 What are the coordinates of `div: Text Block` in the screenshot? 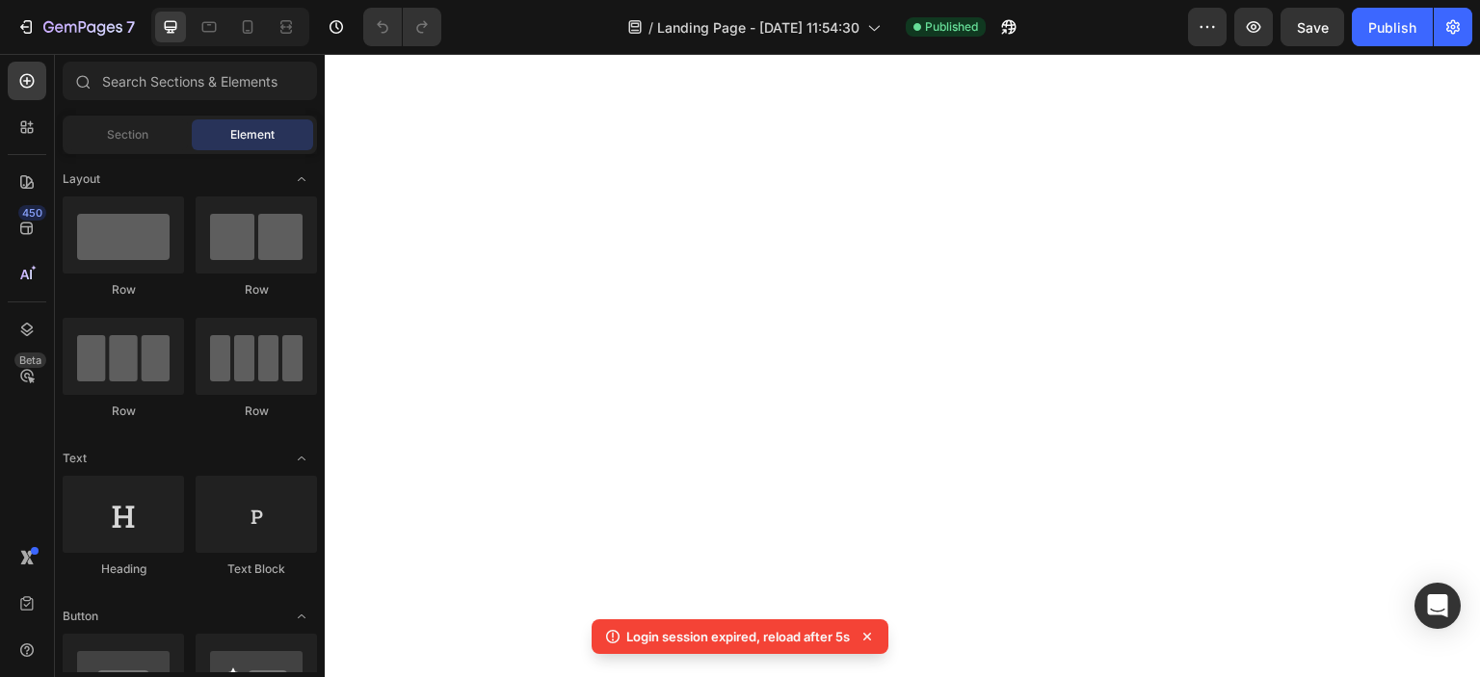 It's located at (256, 569).